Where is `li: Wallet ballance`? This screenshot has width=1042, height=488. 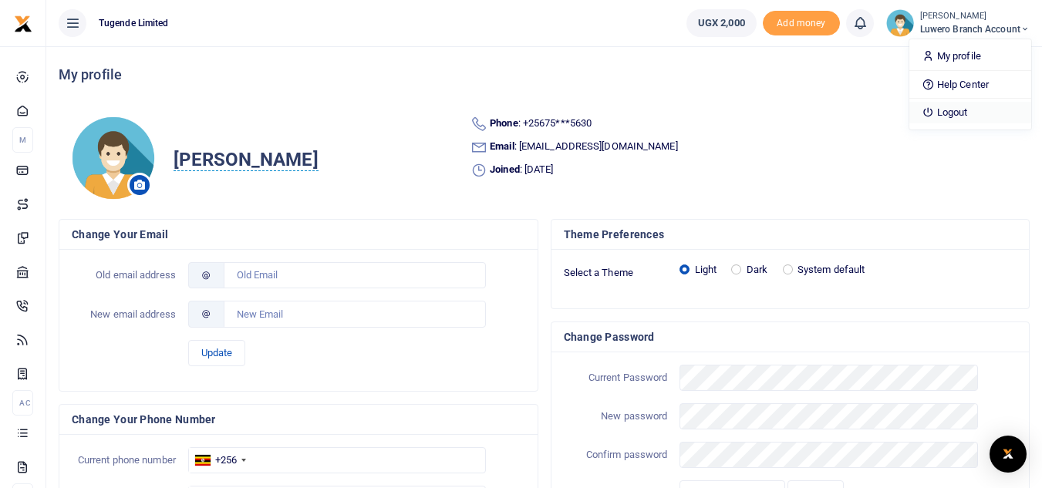 li: Wallet ballance is located at coordinates (721, 23).